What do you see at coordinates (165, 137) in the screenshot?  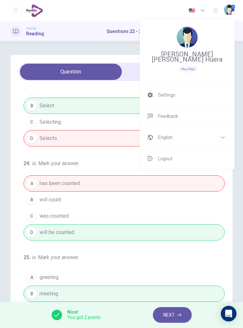 I see `span: English` at bounding box center [165, 137].